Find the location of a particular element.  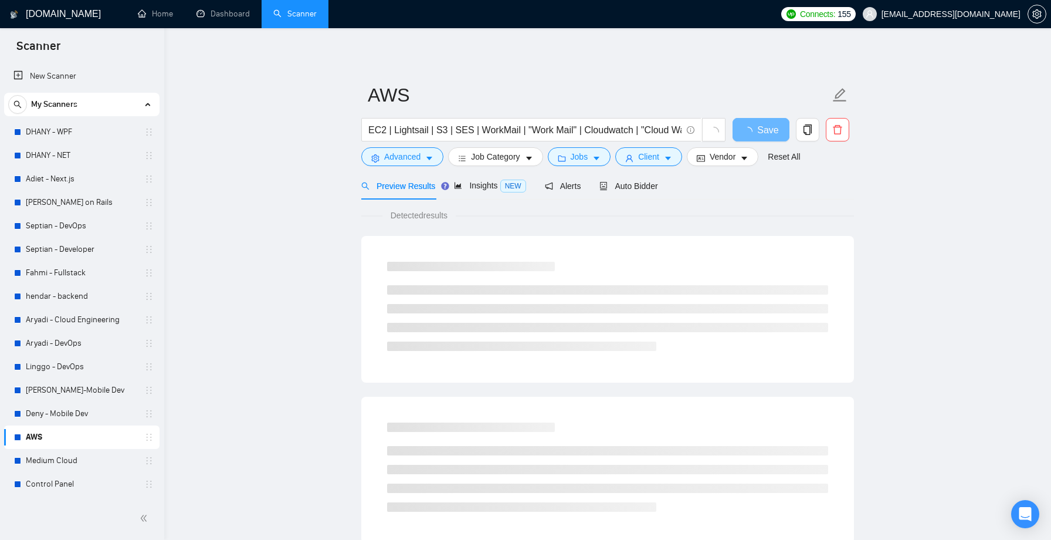

a: searchScanner is located at coordinates (295, 13).